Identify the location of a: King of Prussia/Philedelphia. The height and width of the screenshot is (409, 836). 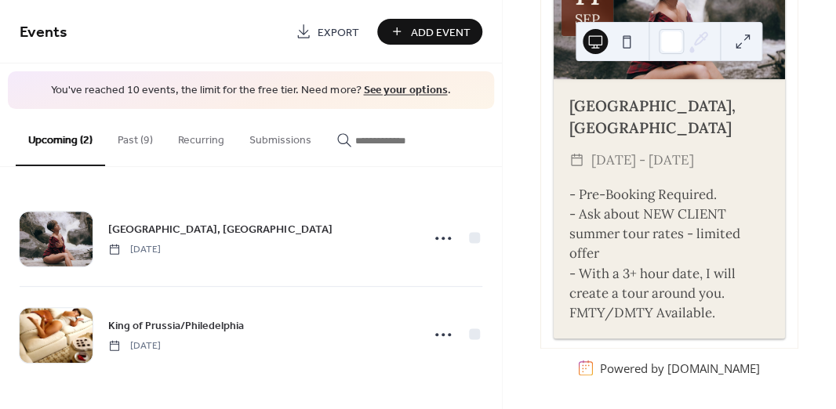
(176, 325).